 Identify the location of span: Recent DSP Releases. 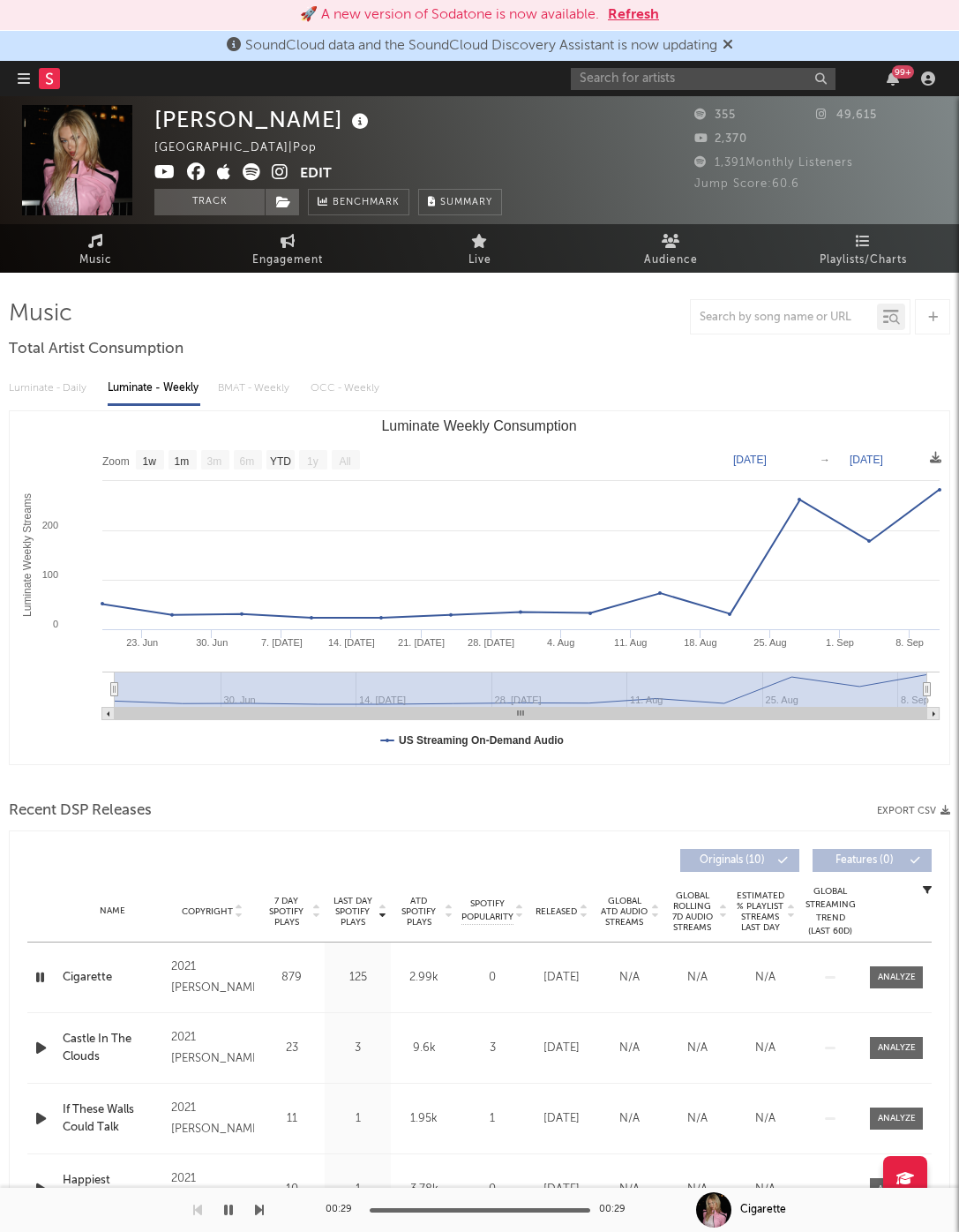
(81, 811).